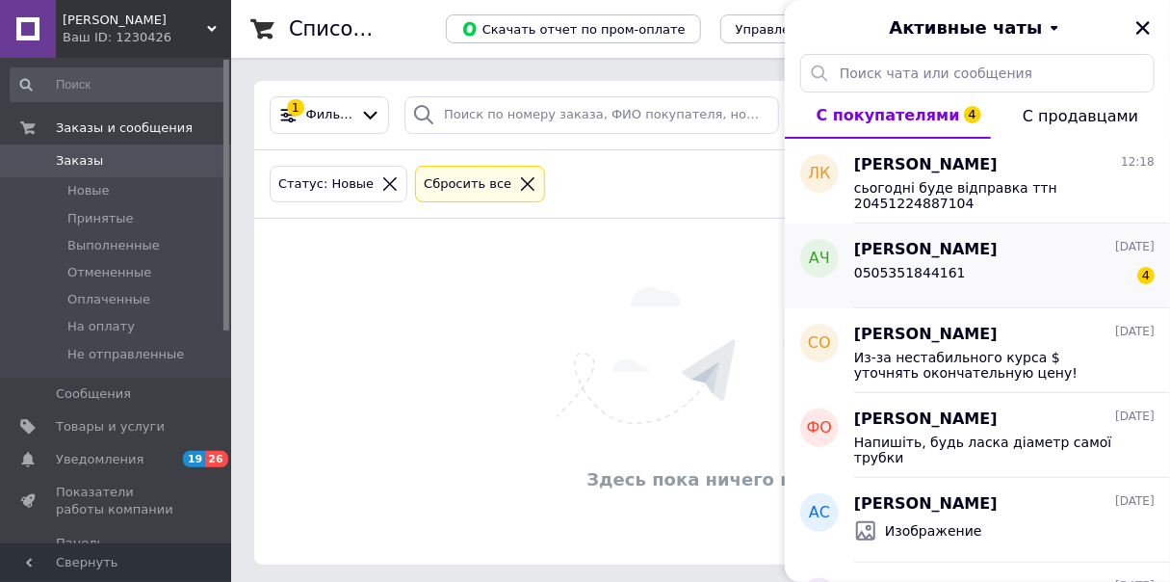 The image size is (1170, 582). I want to click on span: Из-за нестабильного курса $ уточнять окончательную цену!, so click(991, 365).